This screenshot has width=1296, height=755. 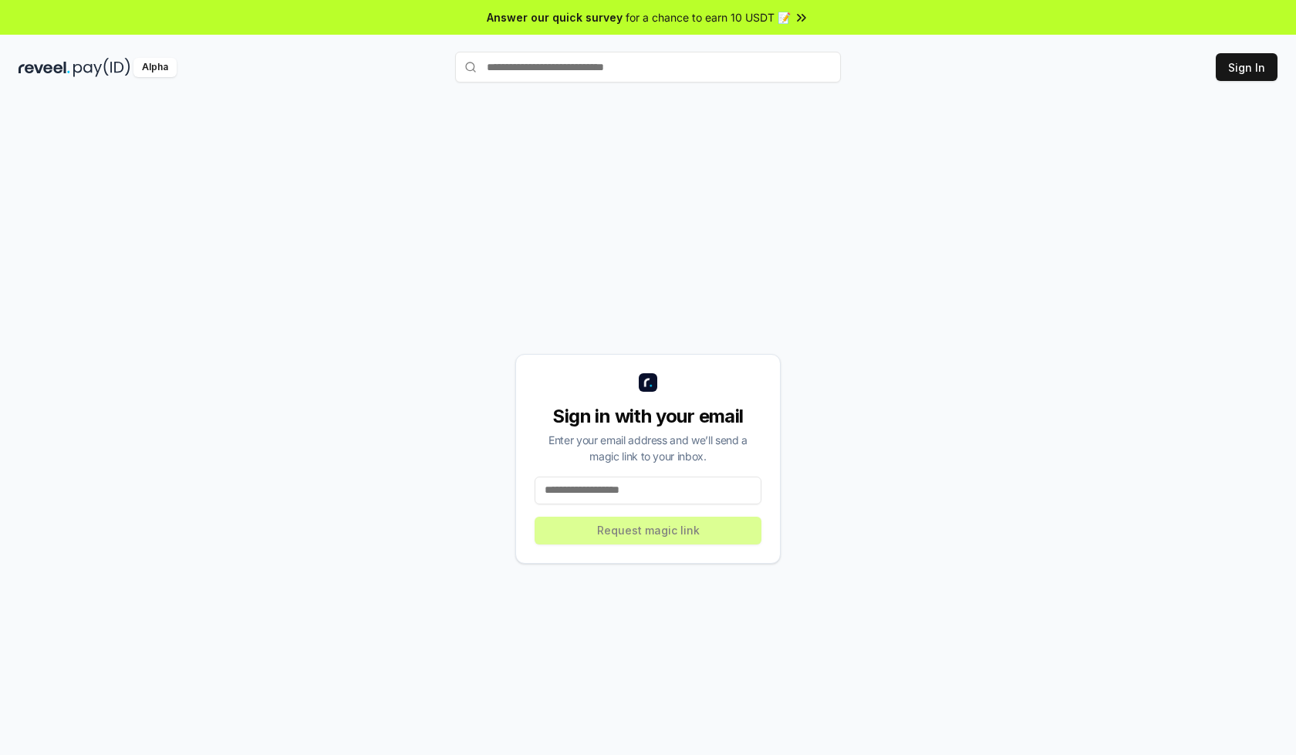 What do you see at coordinates (102, 67) in the screenshot?
I see `img: pay_id` at bounding box center [102, 67].